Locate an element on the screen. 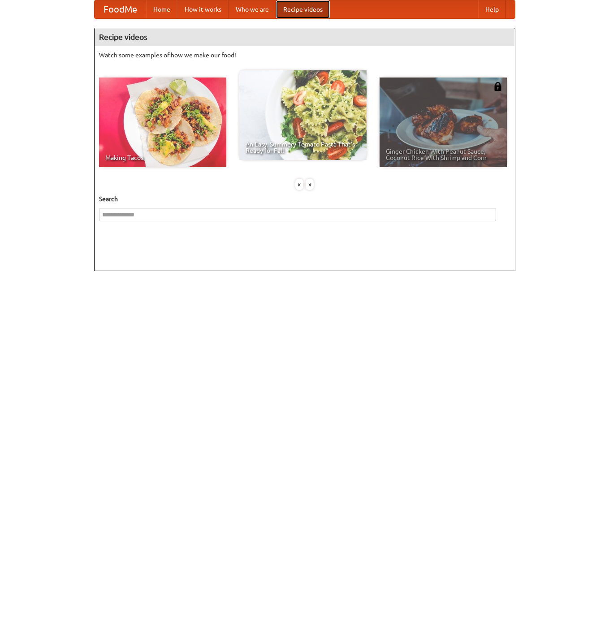 This screenshot has width=609, height=634. a: FoodMe is located at coordinates (120, 9).